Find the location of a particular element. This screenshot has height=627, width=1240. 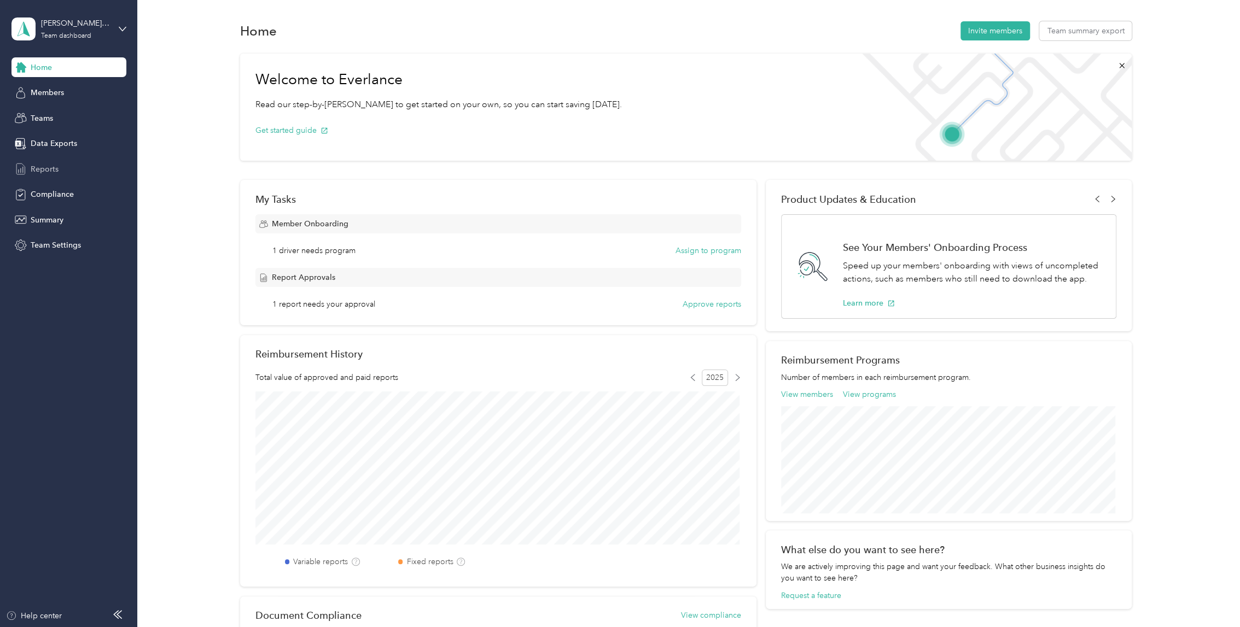

div: Help center is located at coordinates (34, 616).